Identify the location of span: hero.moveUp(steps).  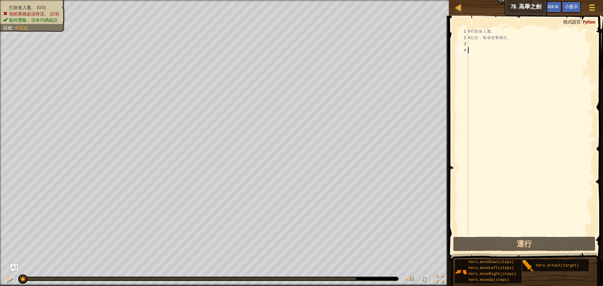
(489, 280).